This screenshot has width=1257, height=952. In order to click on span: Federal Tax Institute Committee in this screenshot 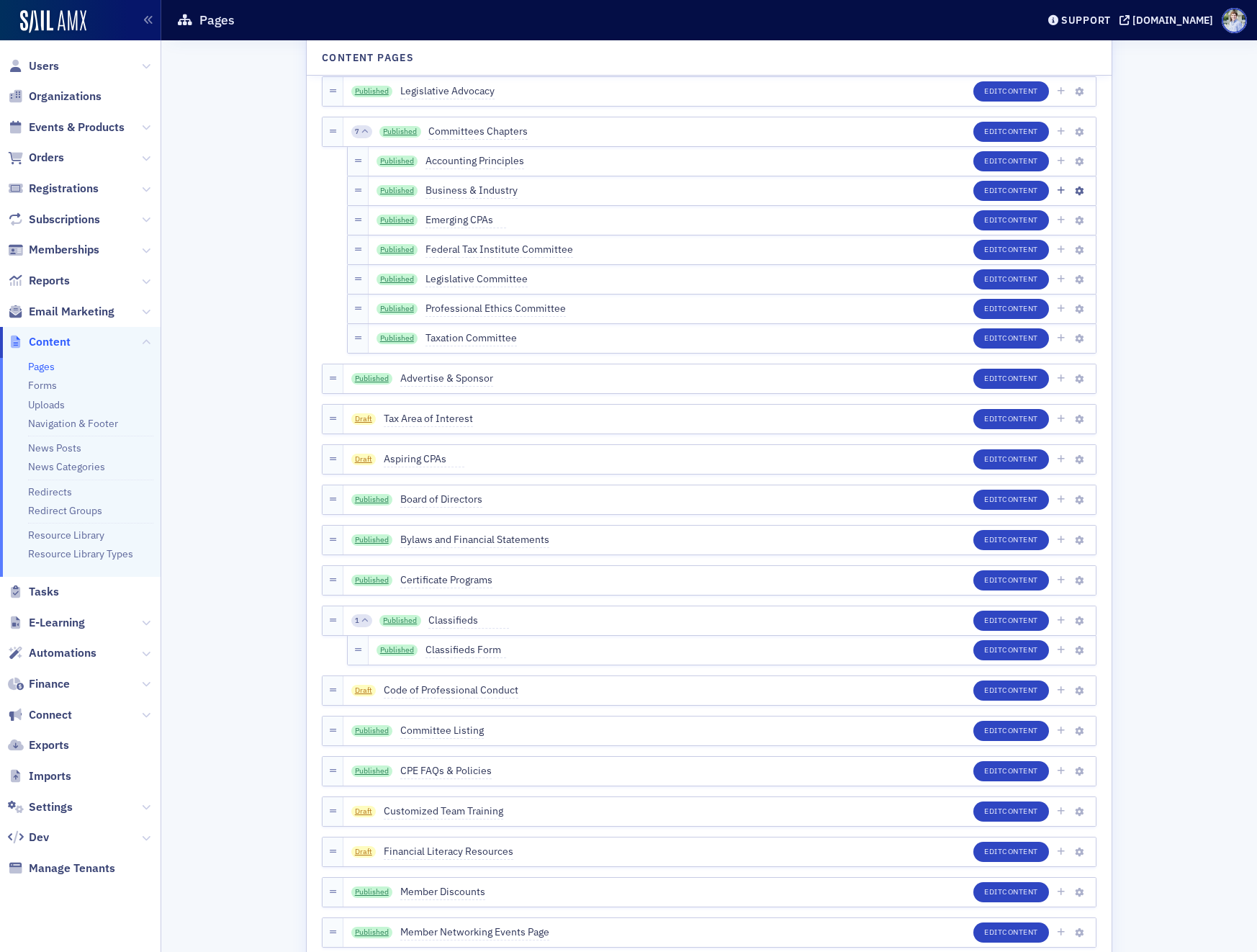, I will do `click(499, 250)`.